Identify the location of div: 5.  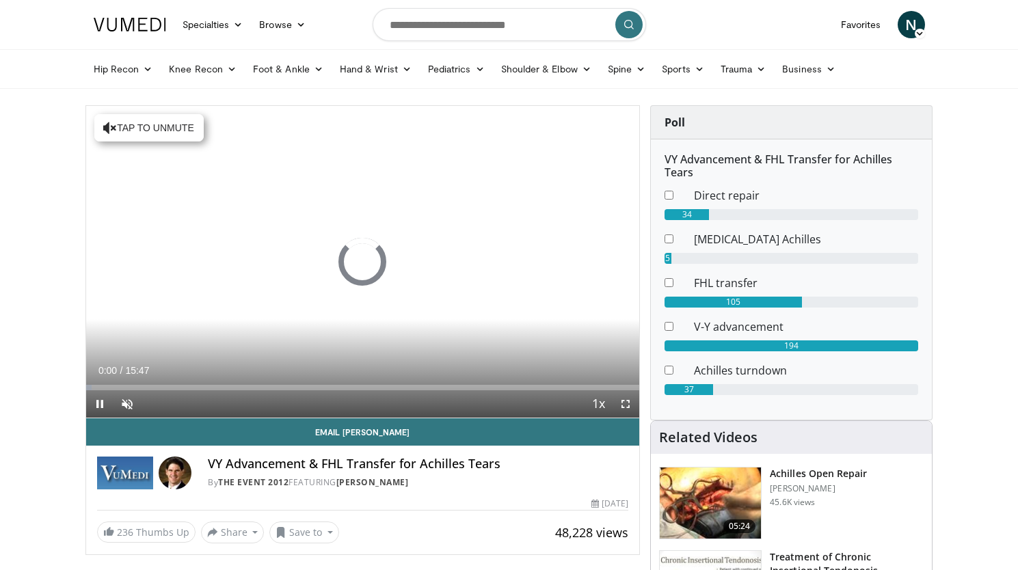
(668, 259).